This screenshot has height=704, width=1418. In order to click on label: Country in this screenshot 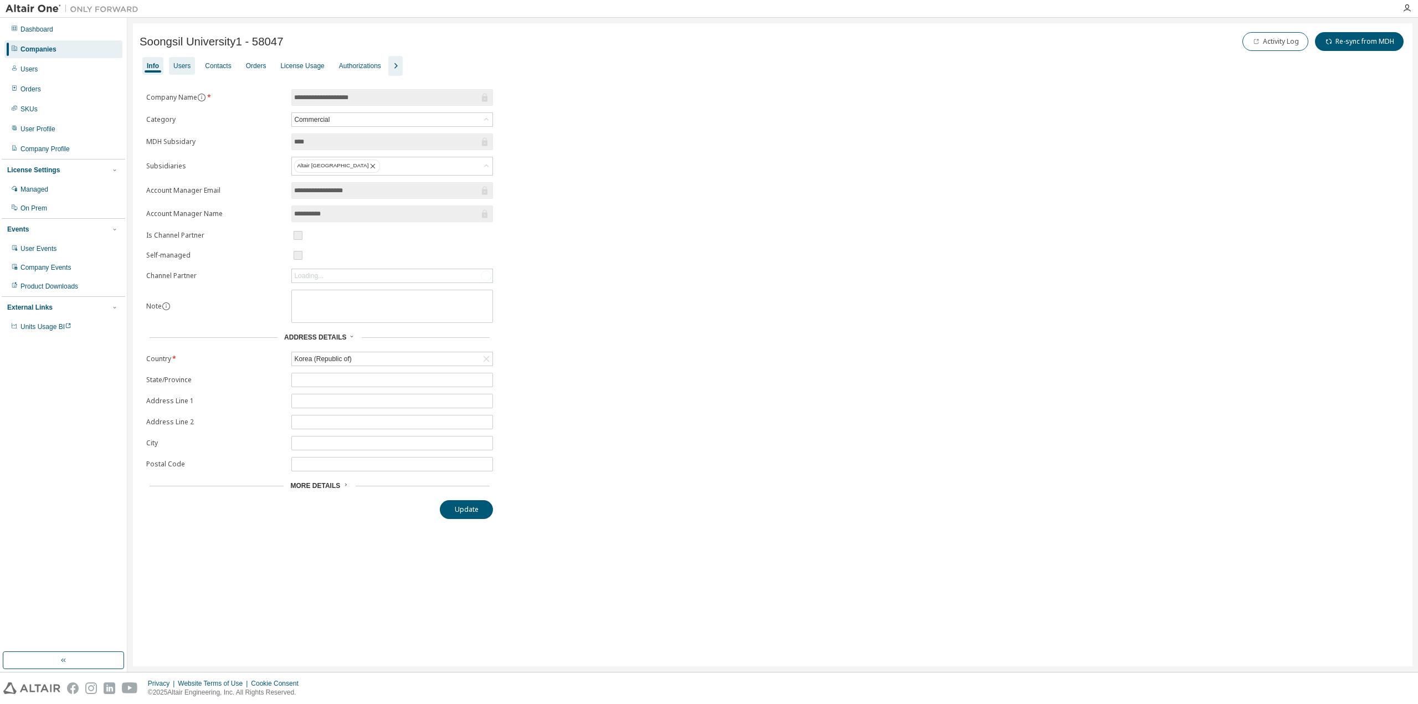, I will do `click(215, 359)`.